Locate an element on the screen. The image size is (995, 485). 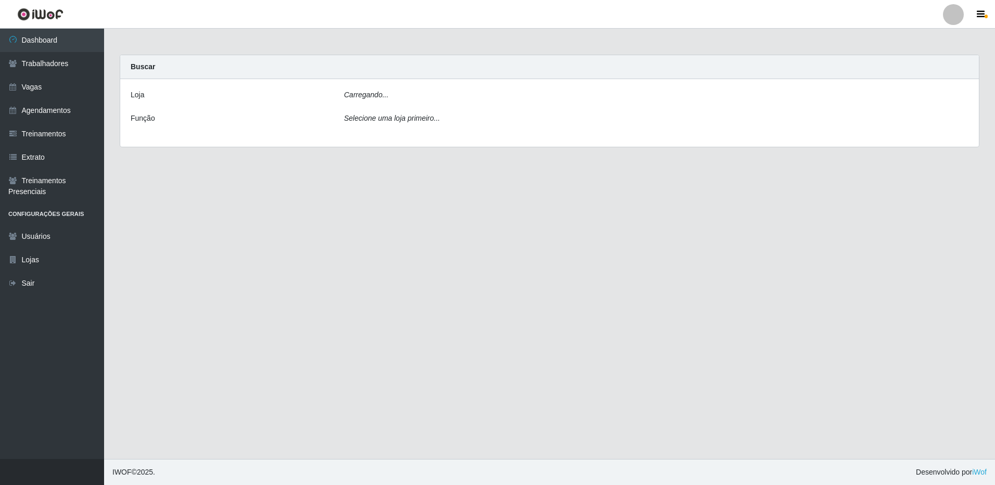
span: IWOF is located at coordinates (122, 472).